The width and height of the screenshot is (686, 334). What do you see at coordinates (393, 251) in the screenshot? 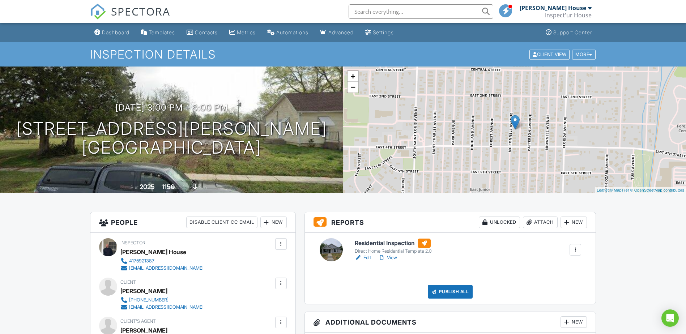
I see `div: Direct Home Residential Template 2.0` at bounding box center [393, 251].